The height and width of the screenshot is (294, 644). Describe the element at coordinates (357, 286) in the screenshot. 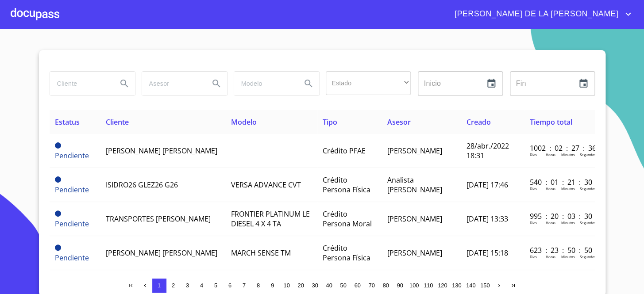

I see `button: 60` at that location.